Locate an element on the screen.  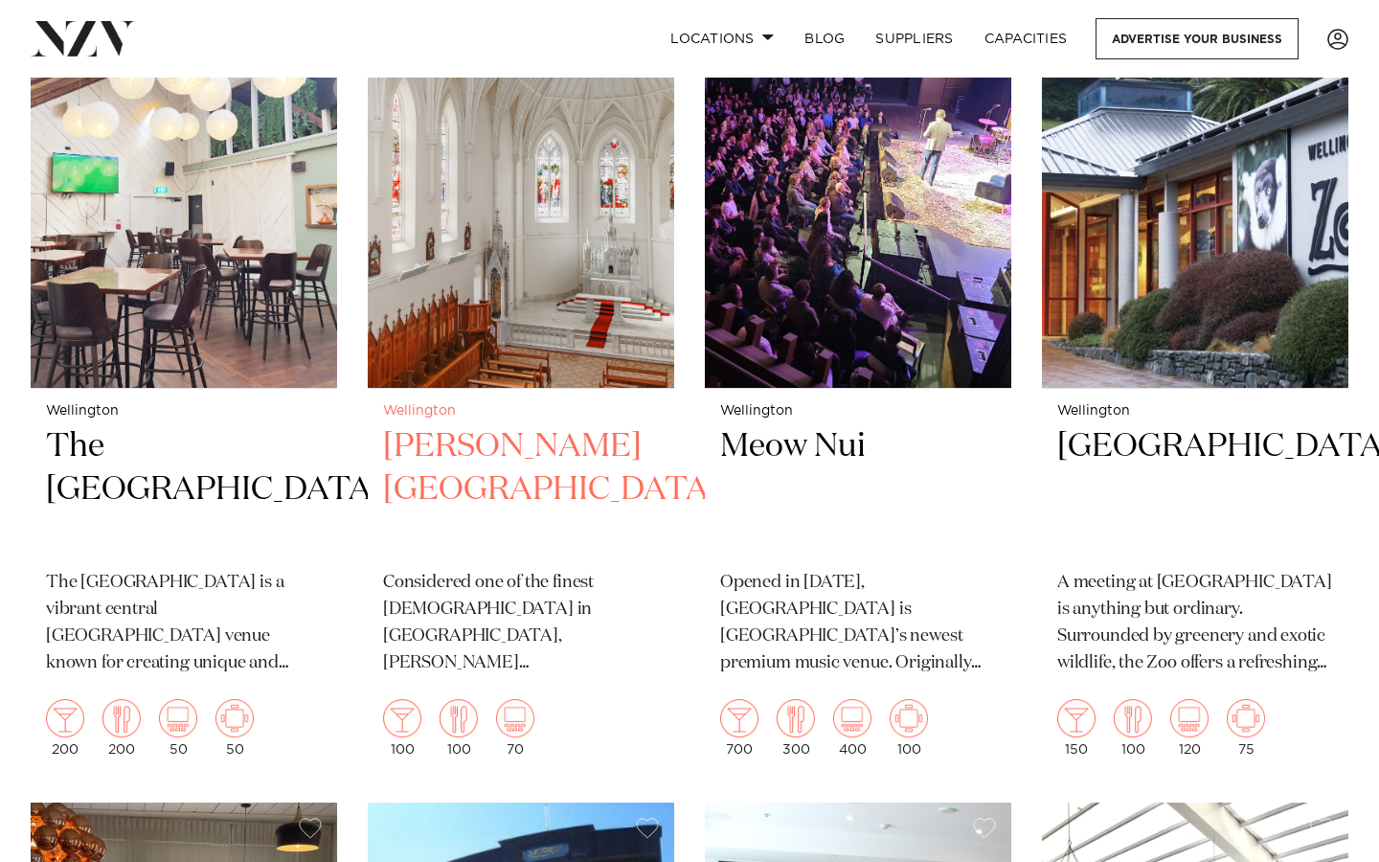
div: 150 is located at coordinates (1076, 728).